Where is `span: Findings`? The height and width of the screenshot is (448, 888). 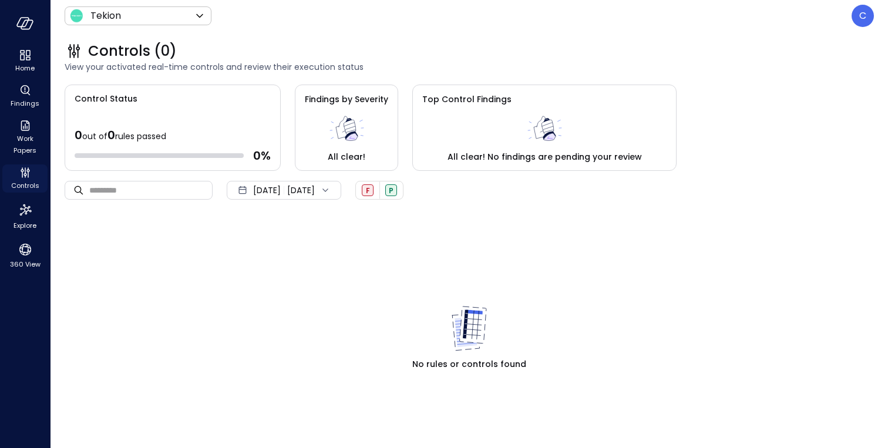
span: Findings is located at coordinates (25, 103).